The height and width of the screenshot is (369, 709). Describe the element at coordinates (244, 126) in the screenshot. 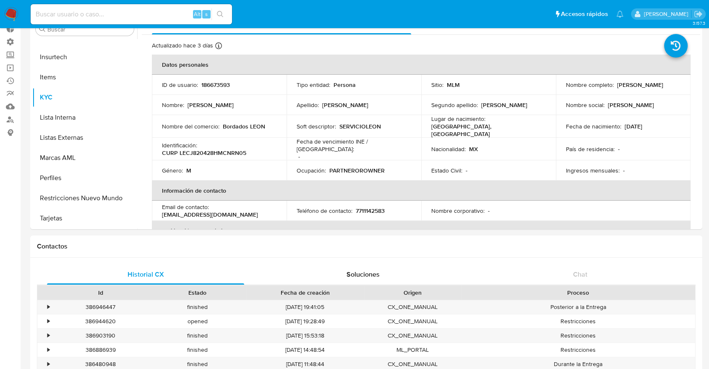

I see `p: Bordados LEON` at that location.